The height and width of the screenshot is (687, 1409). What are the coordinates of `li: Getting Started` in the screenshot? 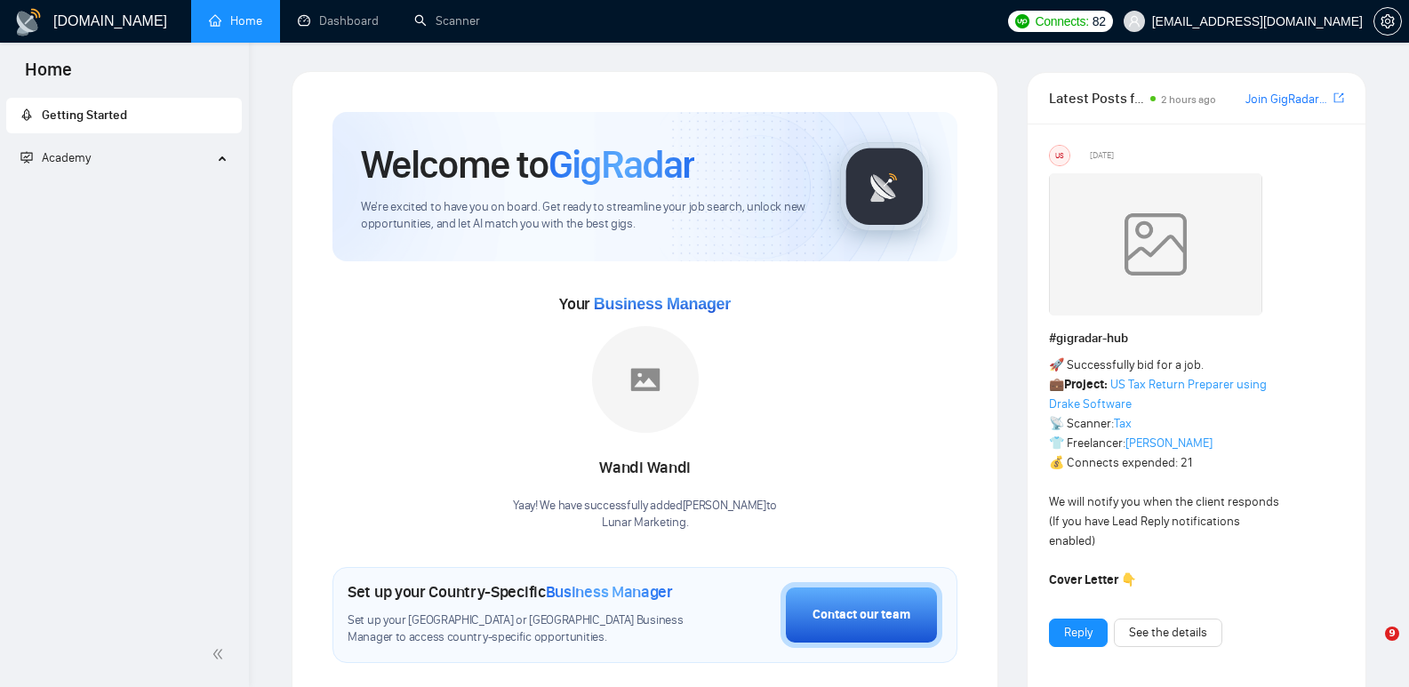 It's located at (124, 116).